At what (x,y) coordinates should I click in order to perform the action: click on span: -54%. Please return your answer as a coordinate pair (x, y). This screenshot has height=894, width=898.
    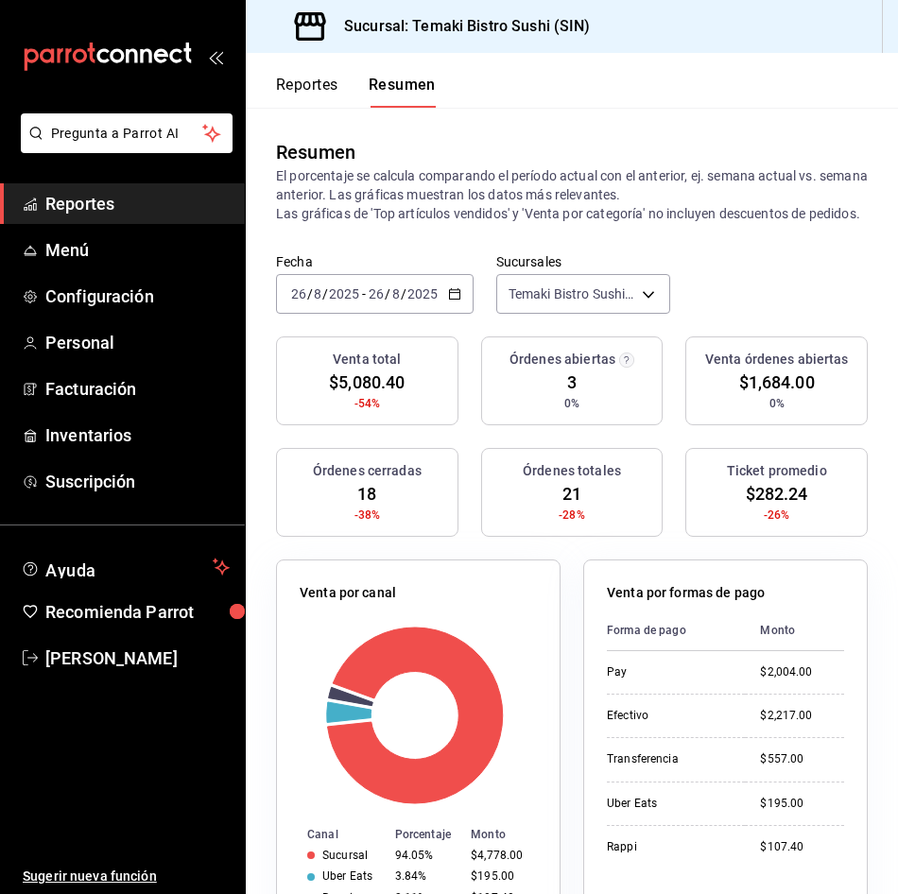
    Looking at the image, I should click on (368, 404).